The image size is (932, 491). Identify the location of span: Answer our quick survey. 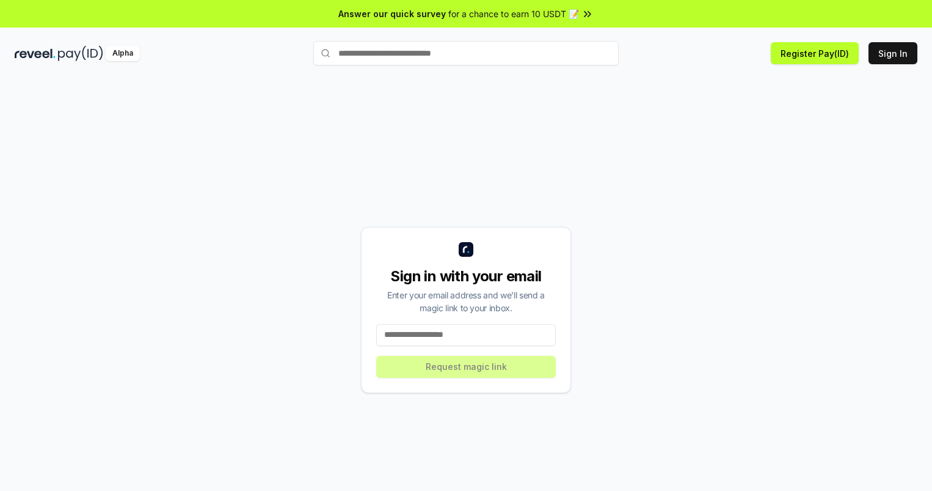
(392, 13).